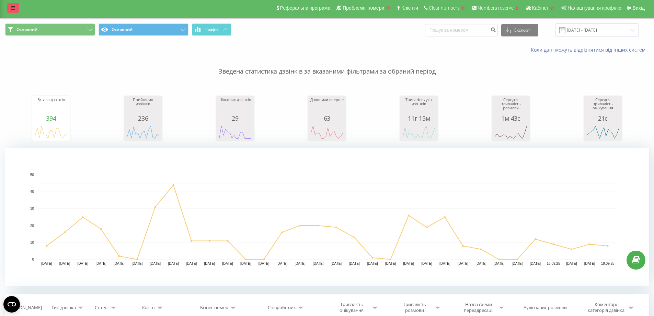 The image size is (654, 316). What do you see at coordinates (32, 208) in the screenshot?
I see `text: 30` at bounding box center [32, 208].